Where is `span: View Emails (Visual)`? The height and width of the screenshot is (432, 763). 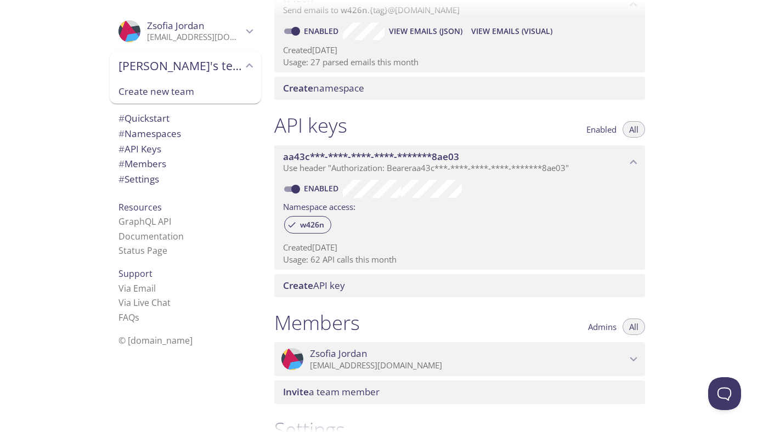 span: View Emails (Visual) is located at coordinates (512, 31).